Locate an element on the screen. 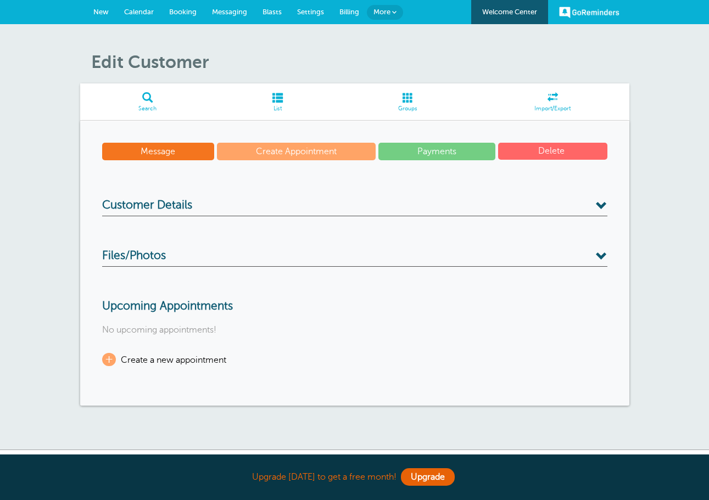 This screenshot has width=709, height=500. a: Search is located at coordinates (148, 102).